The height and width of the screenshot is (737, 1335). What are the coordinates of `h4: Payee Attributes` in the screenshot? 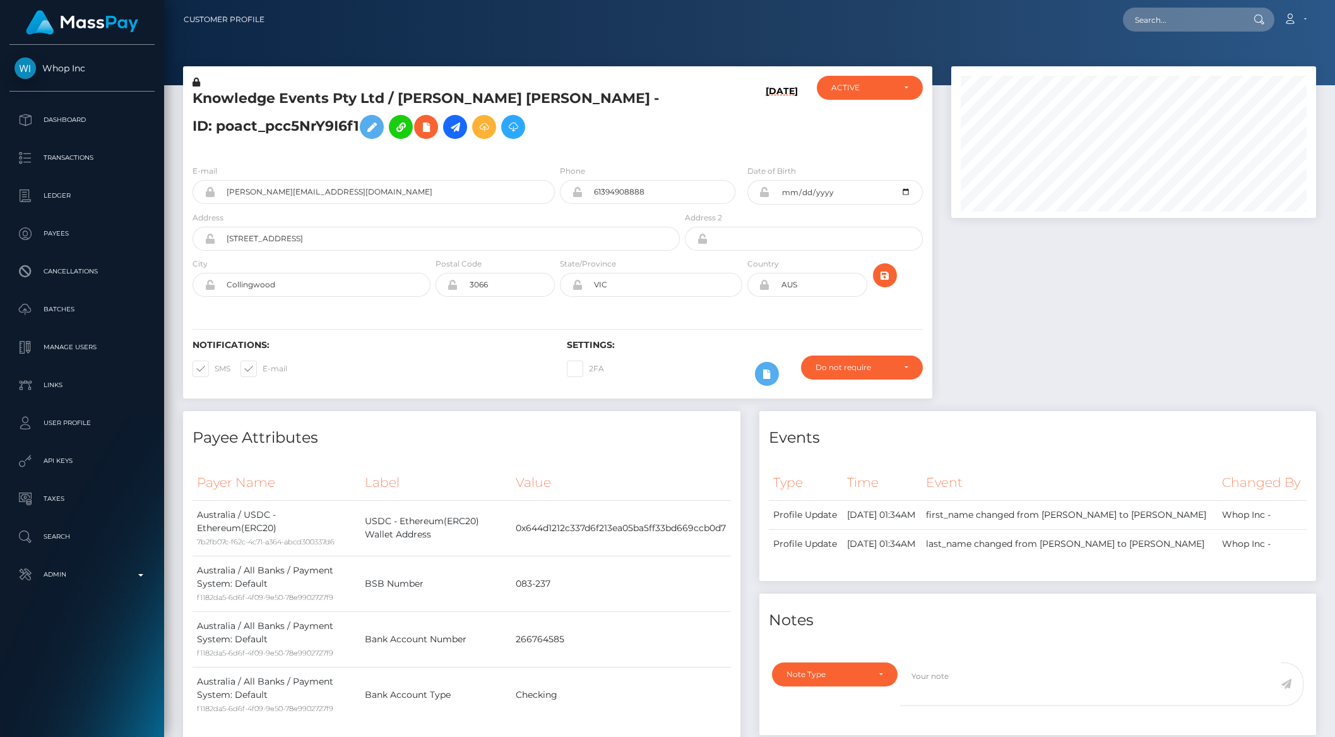 It's located at (461, 437).